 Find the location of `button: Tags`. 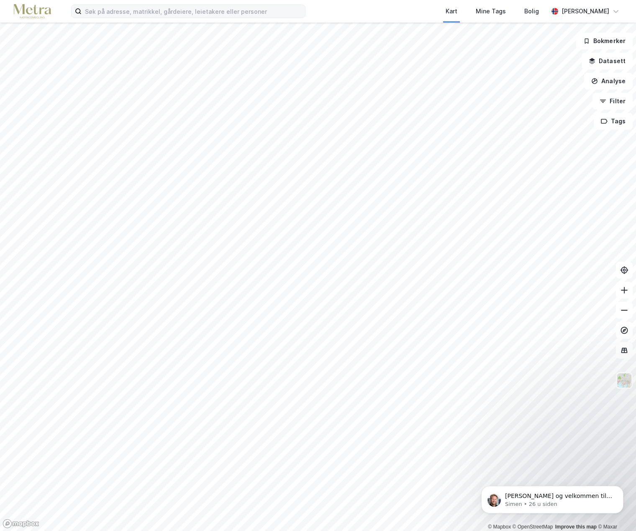

button: Tags is located at coordinates (613, 121).